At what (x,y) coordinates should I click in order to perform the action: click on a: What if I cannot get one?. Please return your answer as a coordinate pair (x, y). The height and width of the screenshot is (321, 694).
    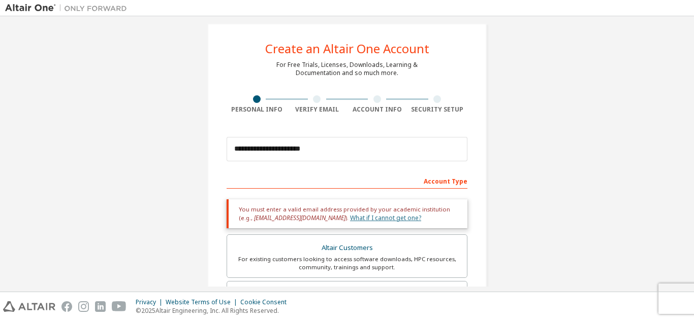
    Looking at the image, I should click on (385, 218).